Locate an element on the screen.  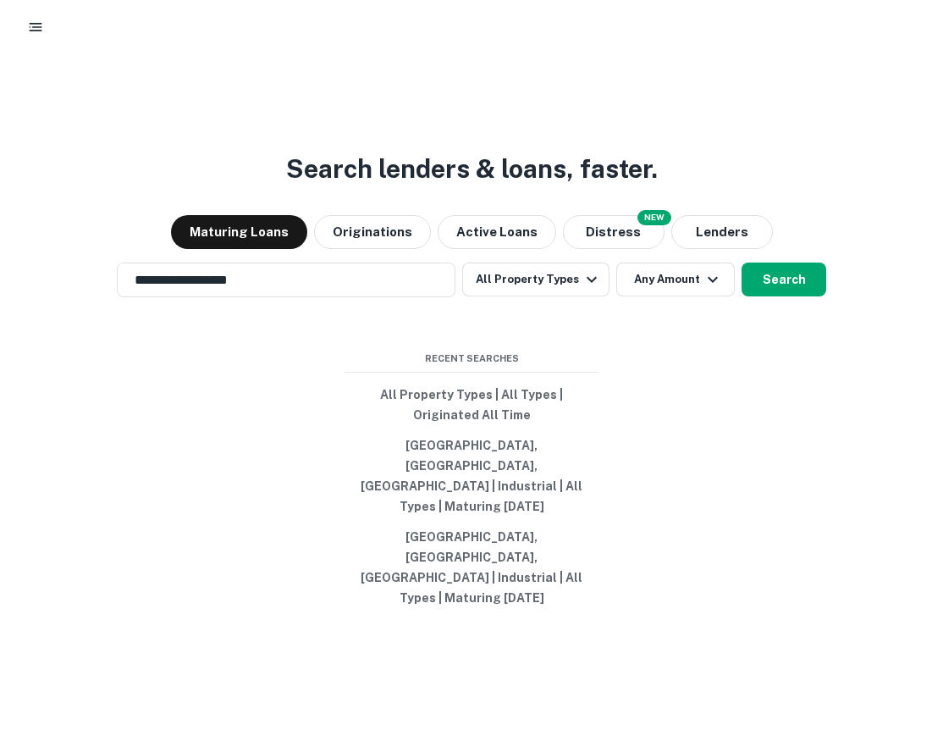
button: Lenders is located at coordinates (722, 232).